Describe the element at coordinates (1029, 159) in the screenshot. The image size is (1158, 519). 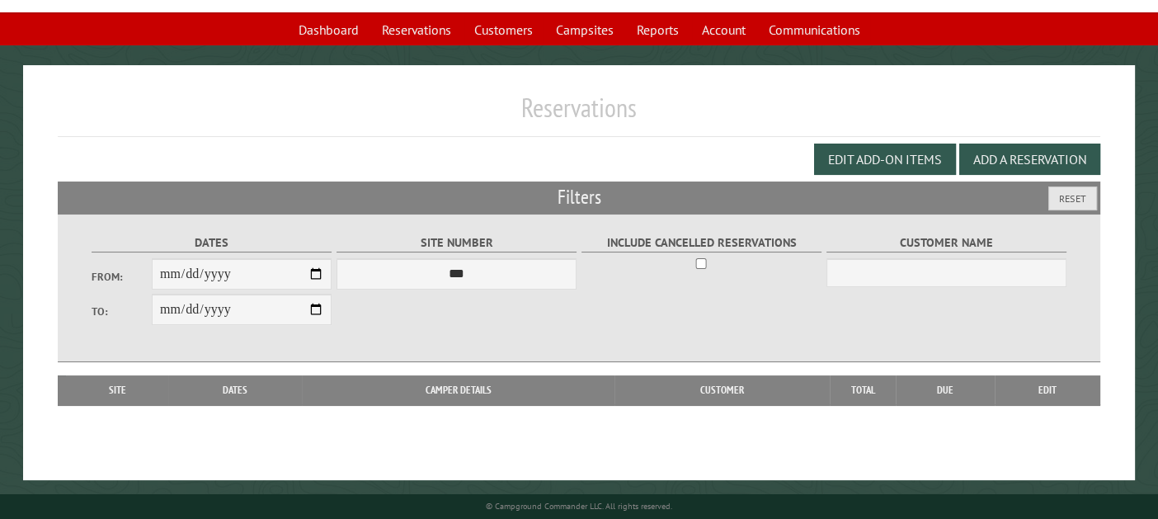
I see `button: Add a Reservation` at that location.